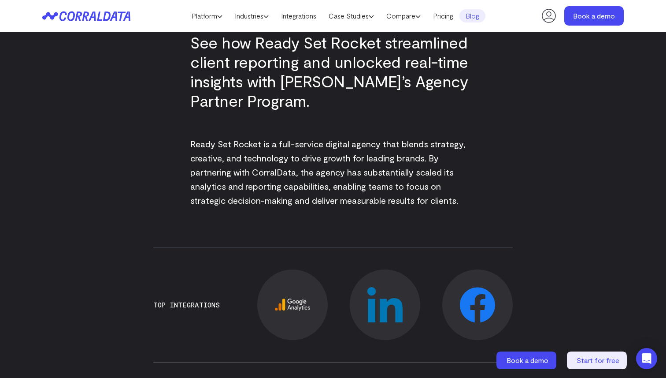 This screenshot has width=666, height=378. I want to click on a: Industries, so click(252, 16).